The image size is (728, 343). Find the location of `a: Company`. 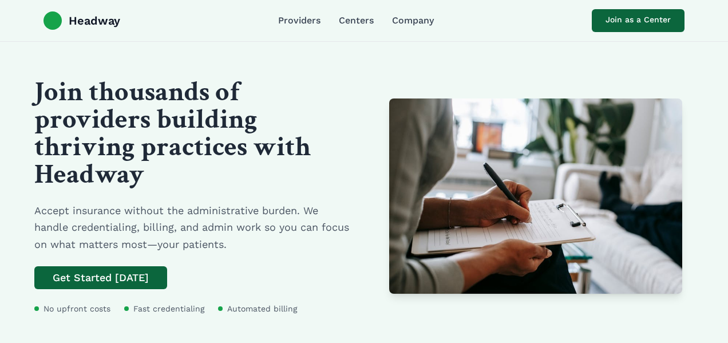

a: Company is located at coordinates (412, 21).